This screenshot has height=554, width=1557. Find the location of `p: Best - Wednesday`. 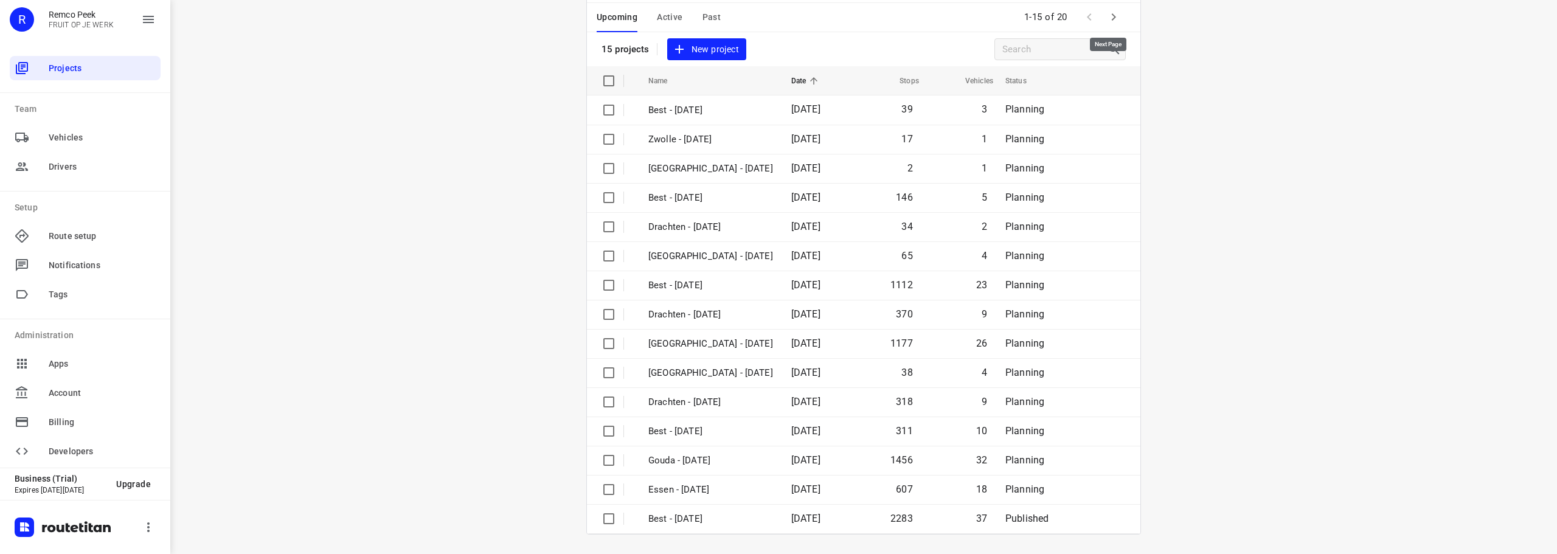

p: Best - Wednesday is located at coordinates (711, 285).